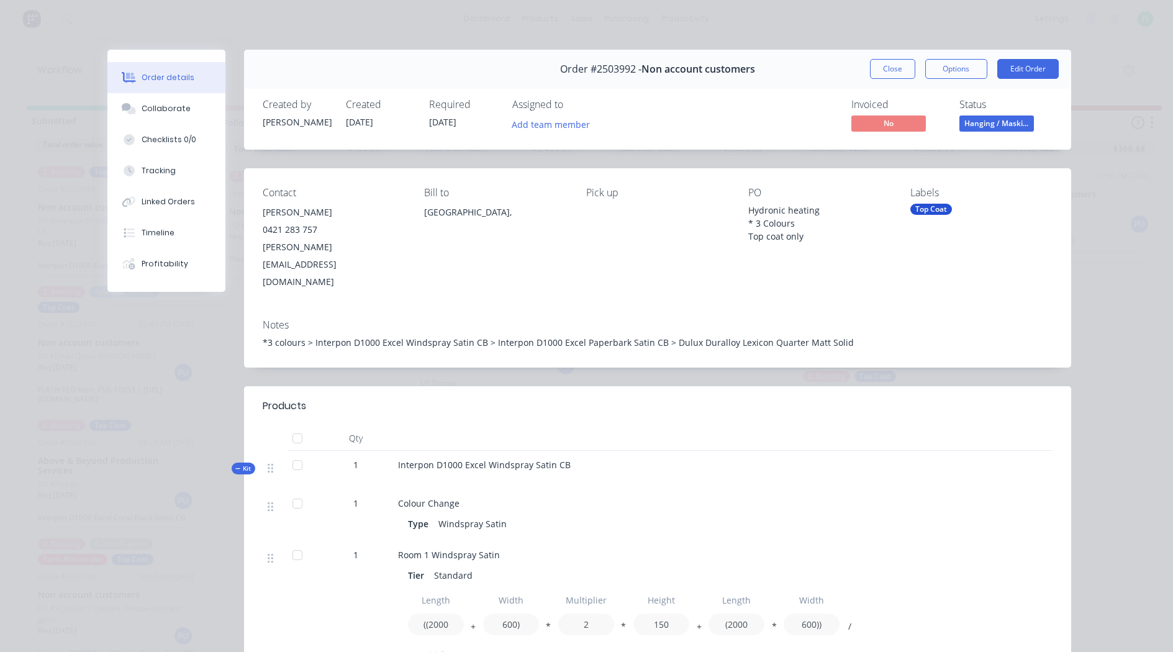 This screenshot has width=1173, height=652. What do you see at coordinates (166, 202) in the screenshot?
I see `button: Linked Orders` at bounding box center [166, 202].